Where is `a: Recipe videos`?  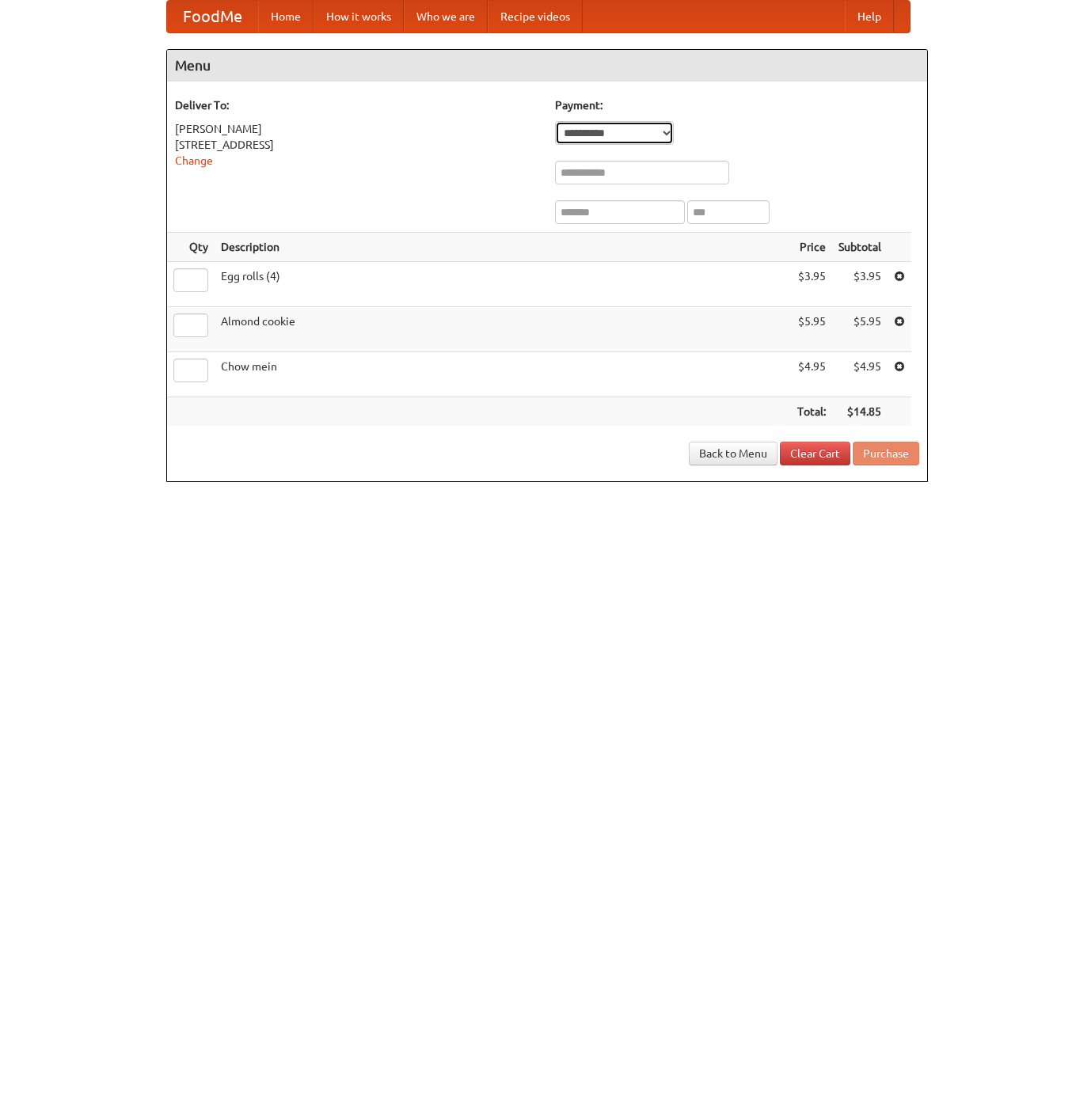 a: Recipe videos is located at coordinates (535, 17).